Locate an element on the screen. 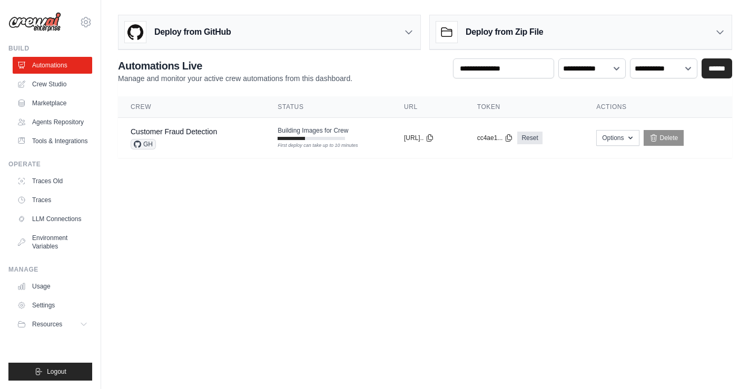  h3: Deploy from Zip File is located at coordinates (504, 32).